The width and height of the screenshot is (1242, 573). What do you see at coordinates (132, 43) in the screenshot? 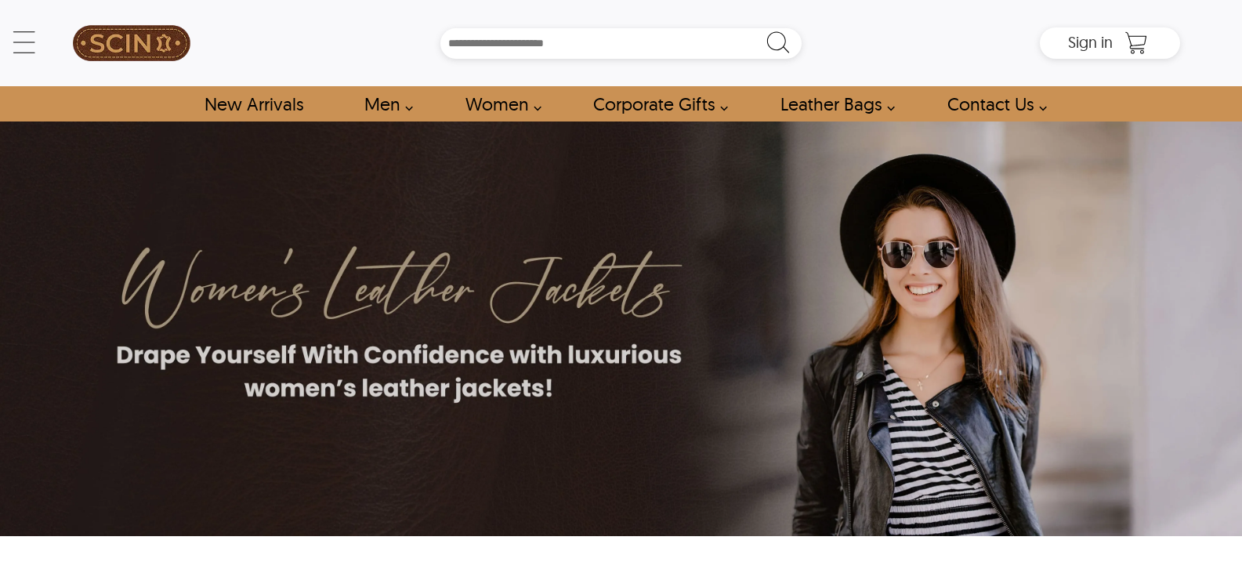
I see `a: SCIN` at bounding box center [132, 43].